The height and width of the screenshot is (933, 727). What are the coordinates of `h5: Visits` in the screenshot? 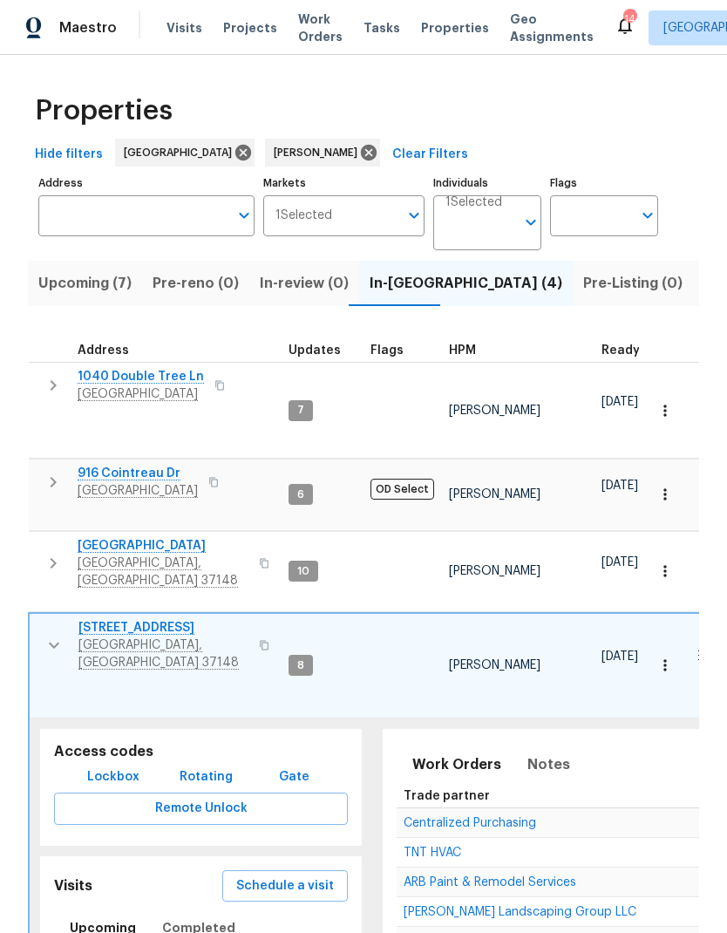 It's located at (73, 886).